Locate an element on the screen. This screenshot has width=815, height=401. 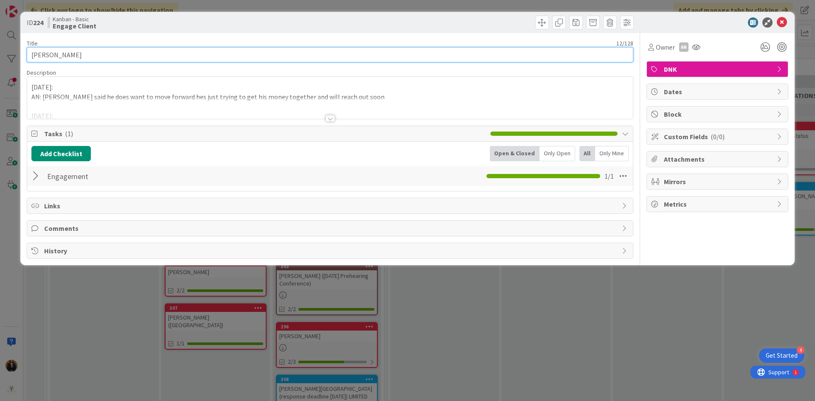
div: AN is located at coordinates (684, 47).